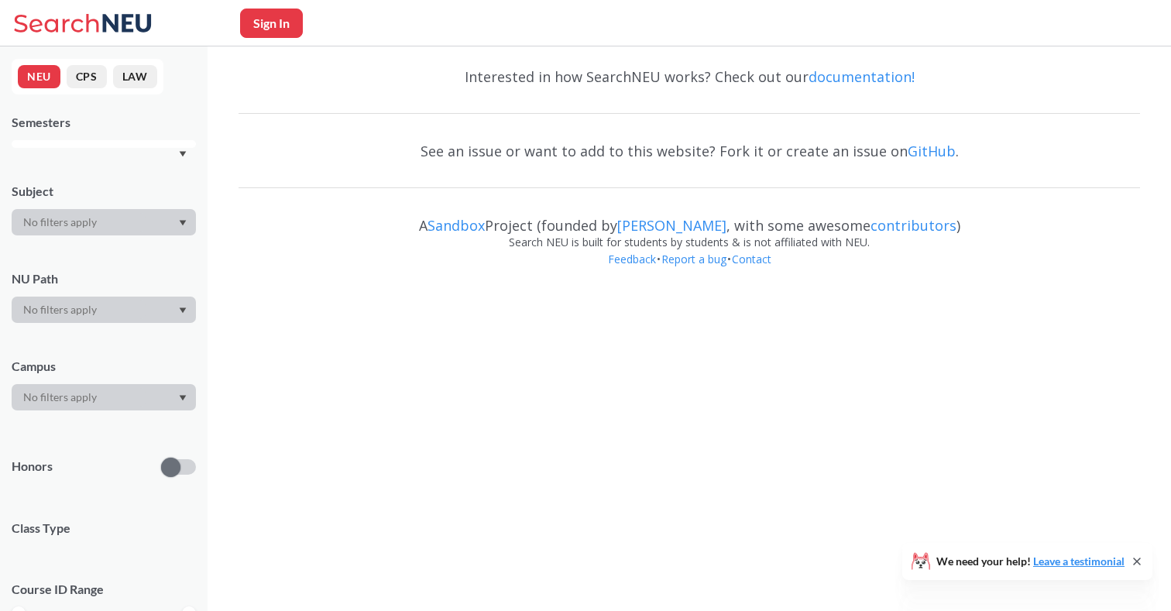  I want to click on div: Subject, so click(104, 191).